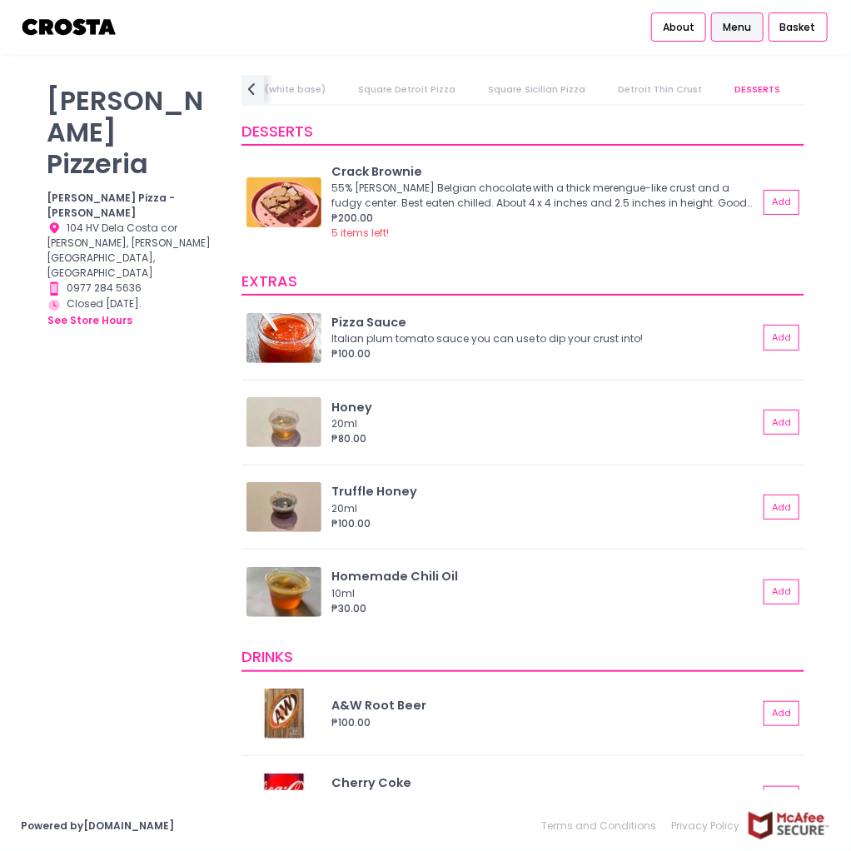 This screenshot has width=851, height=851. Describe the element at coordinates (545, 172) in the screenshot. I see `div: Crack Brownie` at that location.